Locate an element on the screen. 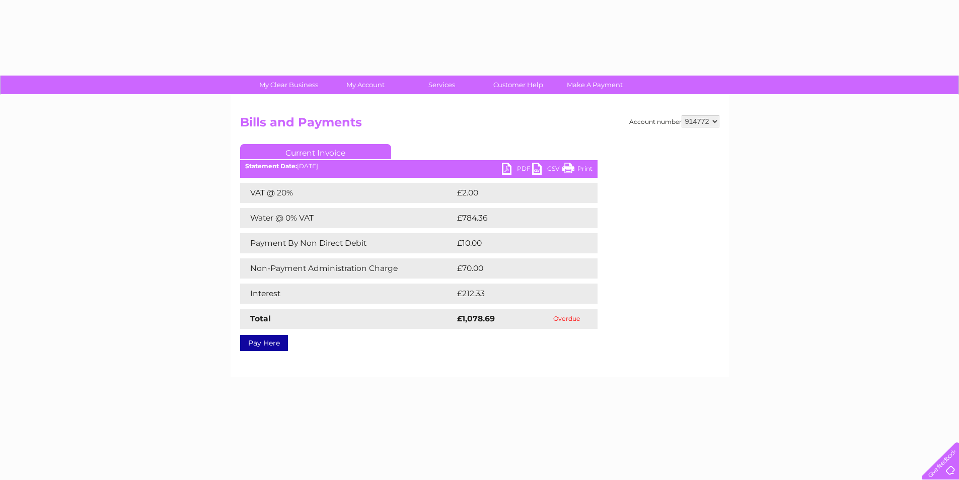 The image size is (959, 480). a: Customer Help is located at coordinates (518, 85).